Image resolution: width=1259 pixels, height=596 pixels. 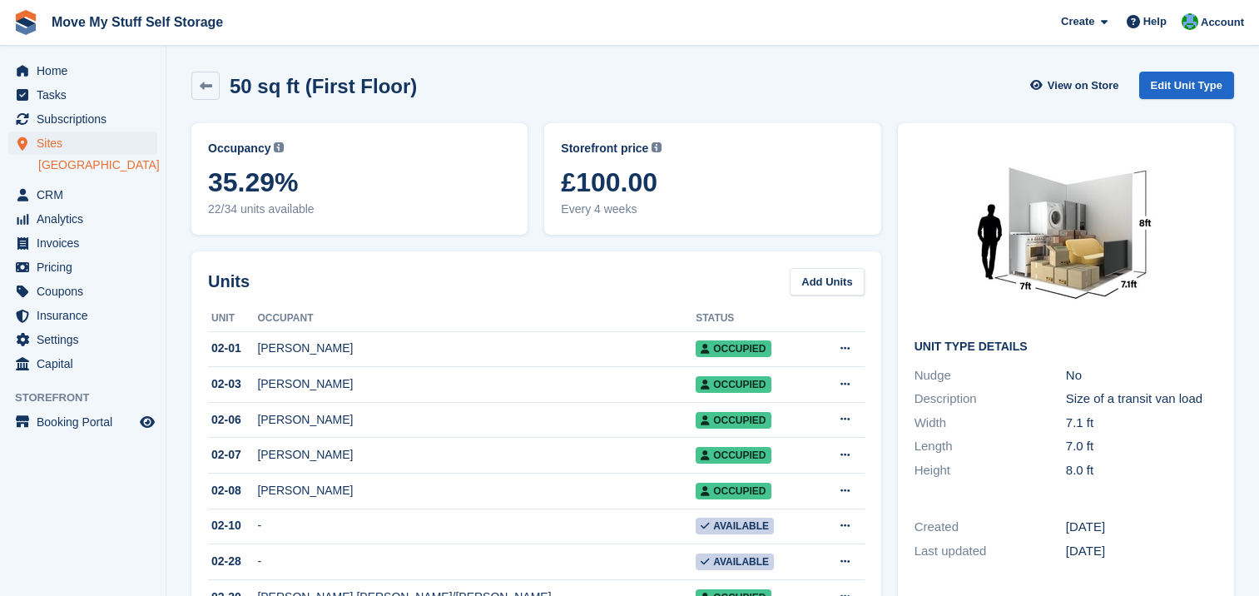 I want to click on a: Add Units, so click(x=826, y=281).